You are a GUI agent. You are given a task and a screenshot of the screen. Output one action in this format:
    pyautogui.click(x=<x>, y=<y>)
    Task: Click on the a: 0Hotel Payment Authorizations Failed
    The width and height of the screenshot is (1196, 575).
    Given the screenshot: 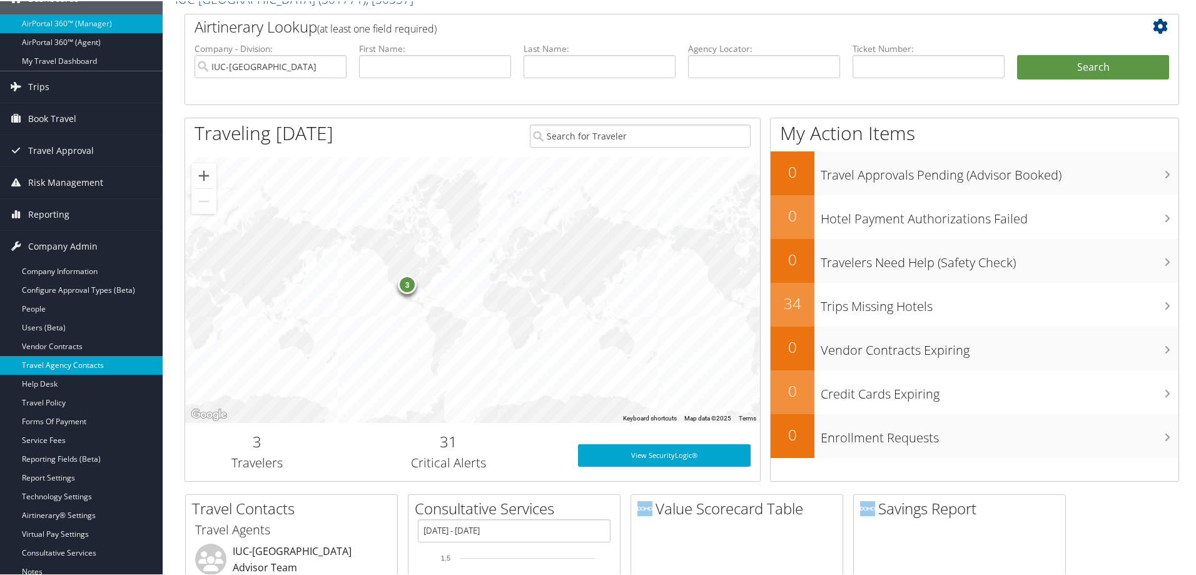 What is the action you would take?
    pyautogui.click(x=974, y=216)
    